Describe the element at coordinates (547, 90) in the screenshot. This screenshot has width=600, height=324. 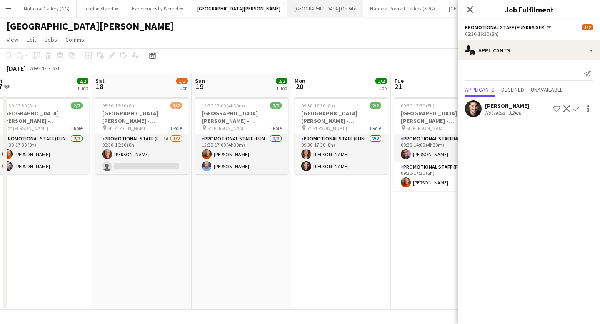
I see `span: Unavailable` at that location.